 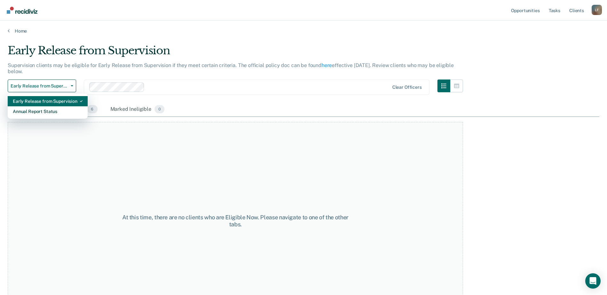 I want to click on span: Early Release from Supervision, so click(x=39, y=86).